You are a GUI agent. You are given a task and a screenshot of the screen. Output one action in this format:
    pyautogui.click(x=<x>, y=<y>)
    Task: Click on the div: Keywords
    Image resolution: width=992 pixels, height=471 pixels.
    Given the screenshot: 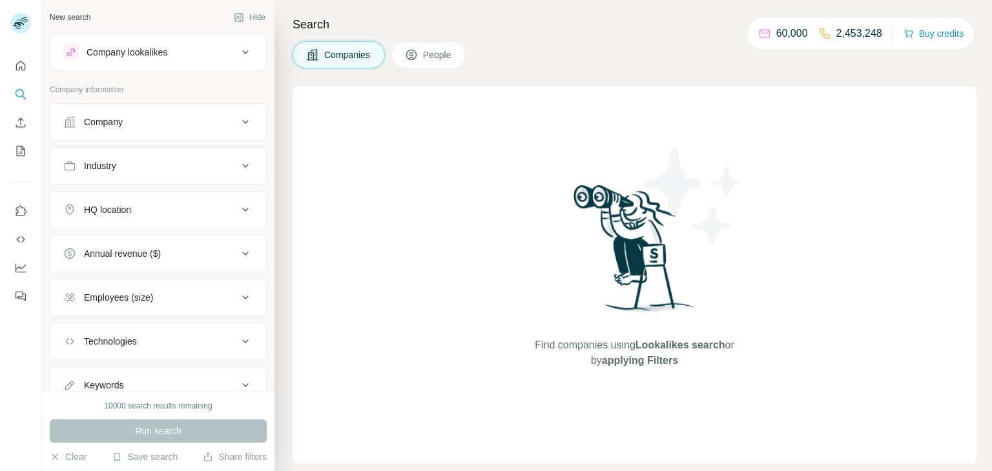 What is the action you would take?
    pyautogui.click(x=103, y=385)
    